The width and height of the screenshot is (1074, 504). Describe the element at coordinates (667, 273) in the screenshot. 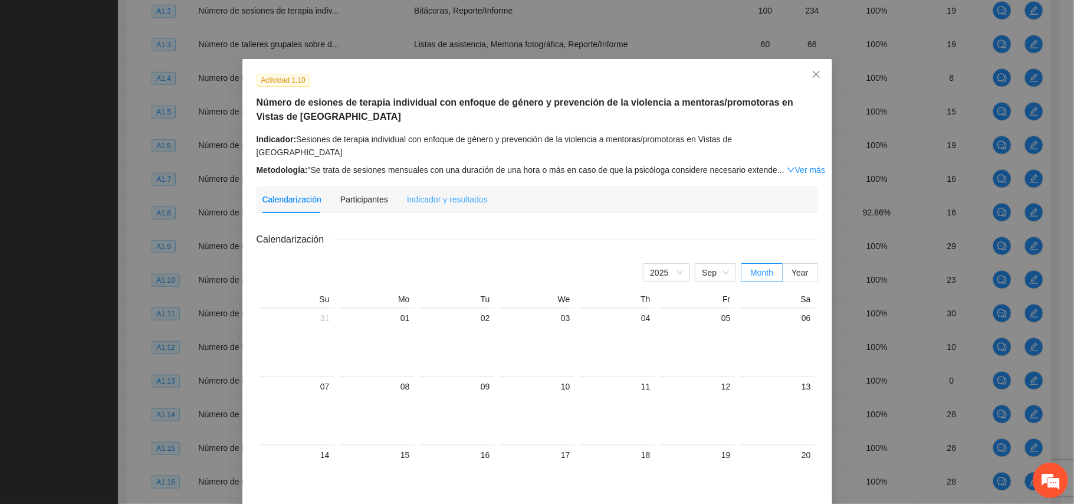

I see `span: 2025` at that location.